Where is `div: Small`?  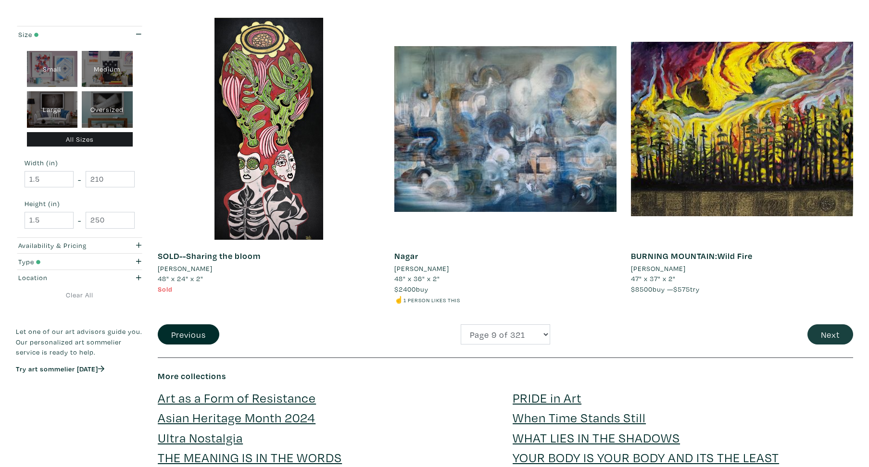 div: Small is located at coordinates (52, 69).